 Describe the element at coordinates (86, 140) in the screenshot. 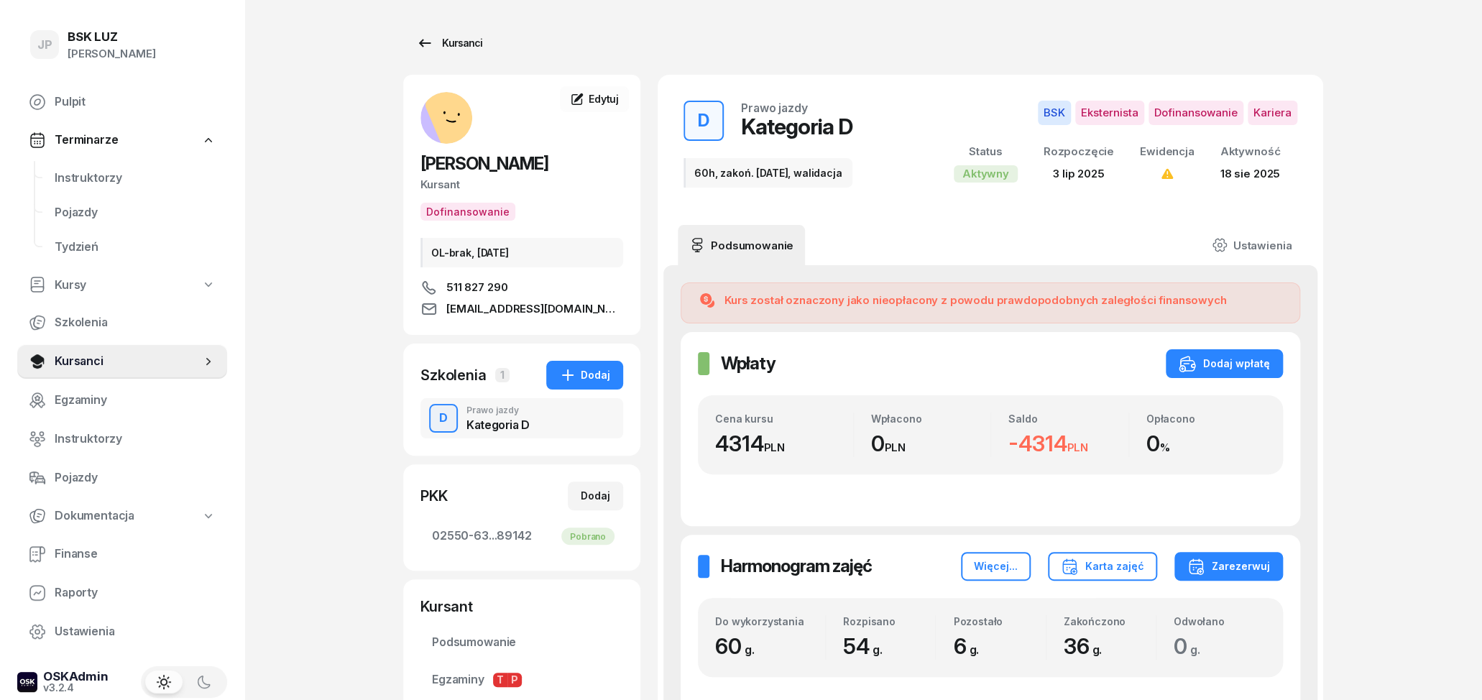

I see `span: Terminarze` at that location.